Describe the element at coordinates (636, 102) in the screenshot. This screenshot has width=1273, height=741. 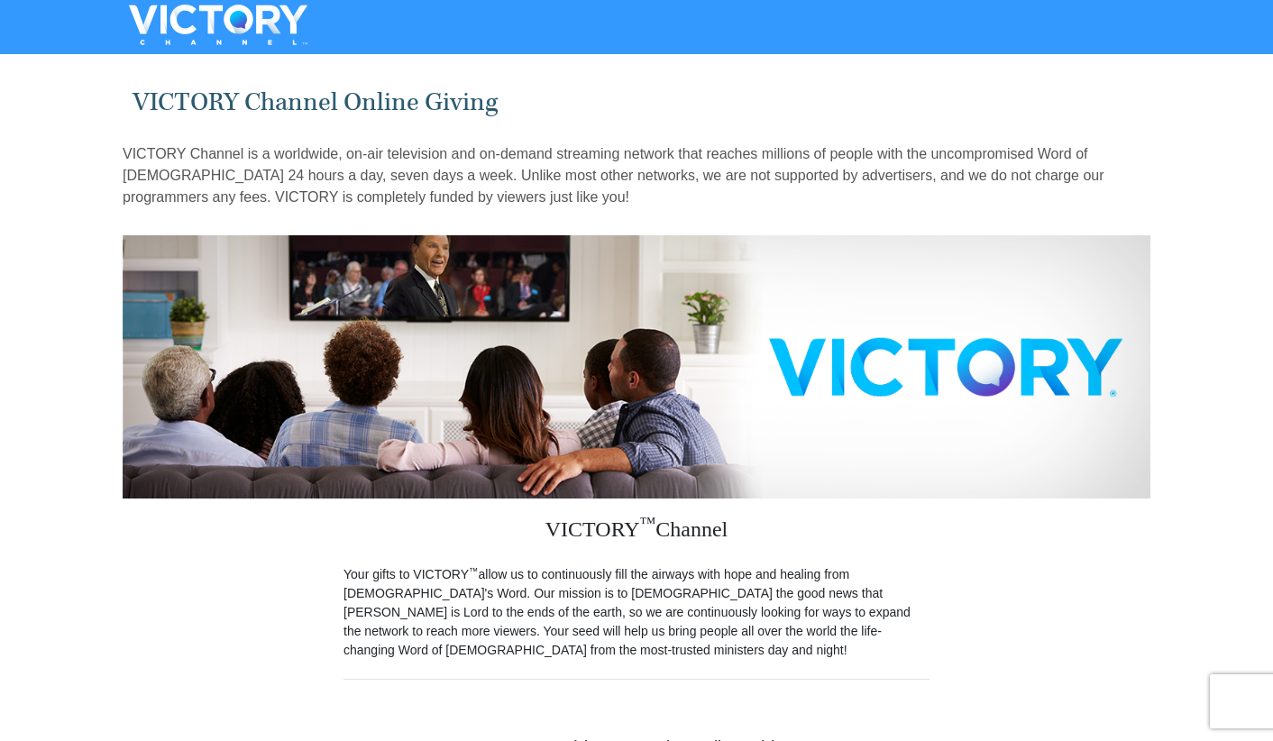
I see `h1: VICTORY Channel Online Giving` at that location.